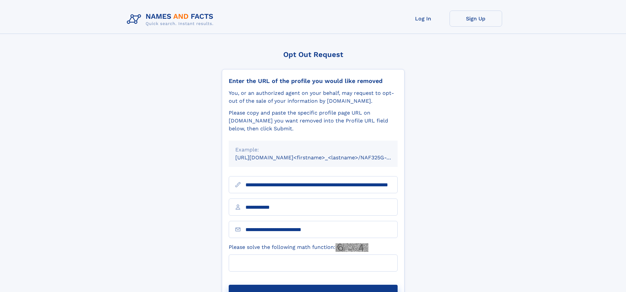  Describe the element at coordinates (313, 54) in the screenshot. I see `div: Opt Out Request` at that location.